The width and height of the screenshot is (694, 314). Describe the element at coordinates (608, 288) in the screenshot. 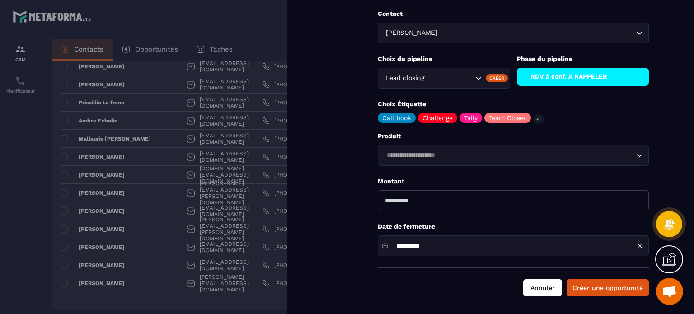

I see `button: Créer une opportunité` at that location.